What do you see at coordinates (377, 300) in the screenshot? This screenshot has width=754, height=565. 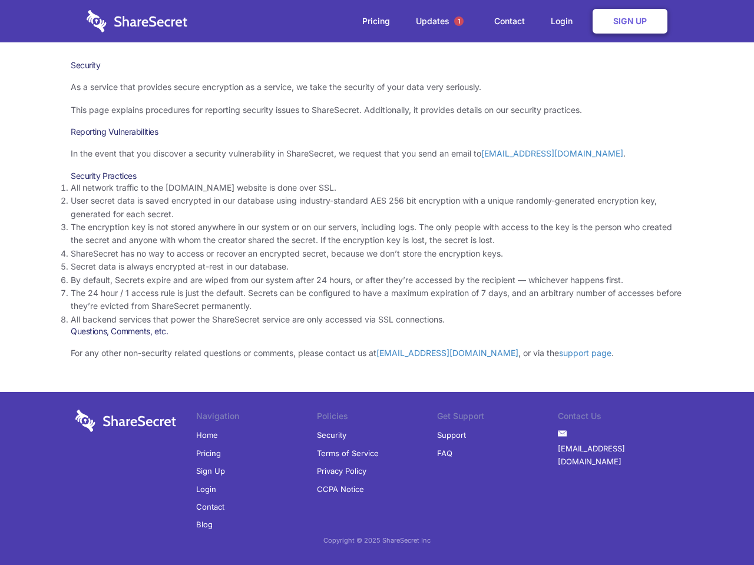 I see `li: The 24 hour / 1 access rule is just the default. Secrets can be configured to have a maximum expi...` at bounding box center [377, 300].